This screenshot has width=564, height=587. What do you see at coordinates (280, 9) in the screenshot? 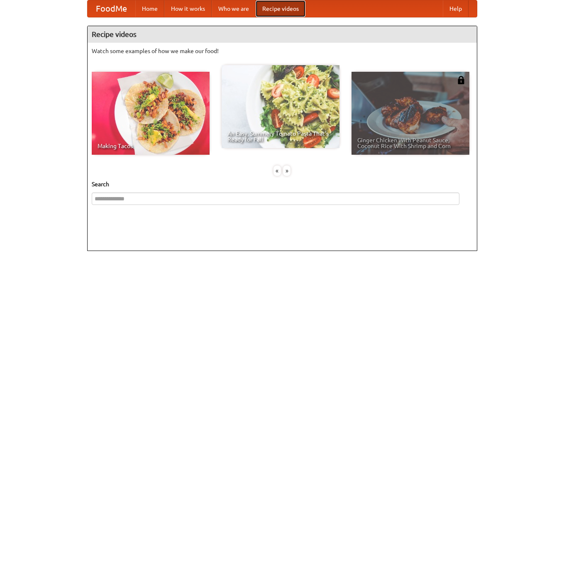
I see `a: Recipe videos` at bounding box center [280, 9].